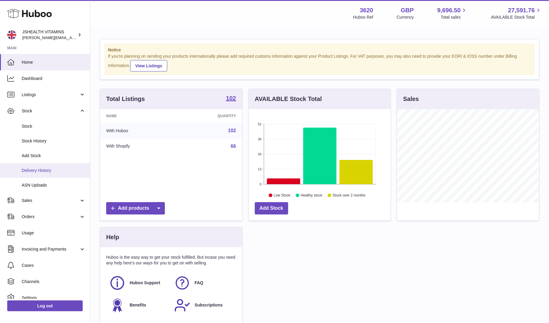 The width and height of the screenshot is (549, 323). I want to click on strong: Notice, so click(319, 50).